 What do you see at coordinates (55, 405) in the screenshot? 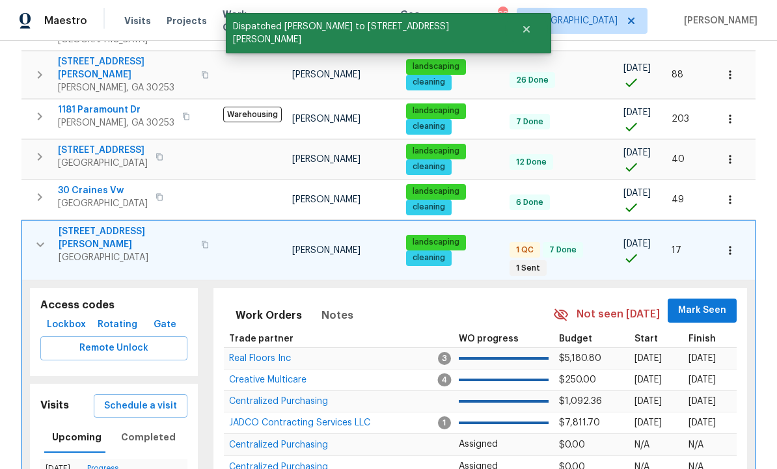
I see `h5: Visits` at bounding box center [55, 405].